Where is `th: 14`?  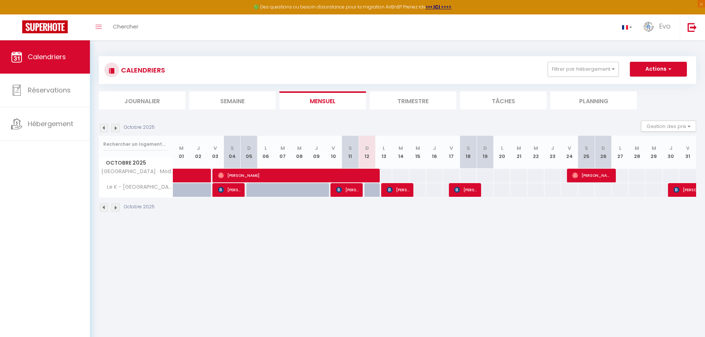
th: 14 is located at coordinates (401, 152).